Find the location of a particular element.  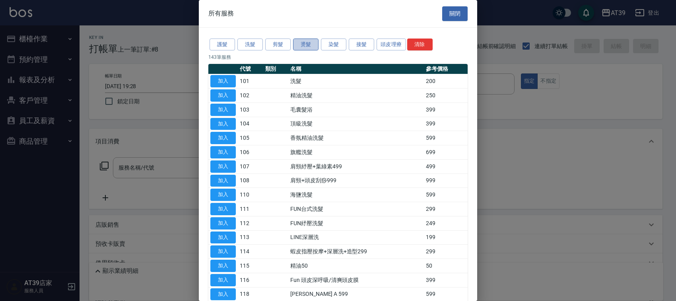

td: FUN台式洗髮 is located at coordinates (356, 210).